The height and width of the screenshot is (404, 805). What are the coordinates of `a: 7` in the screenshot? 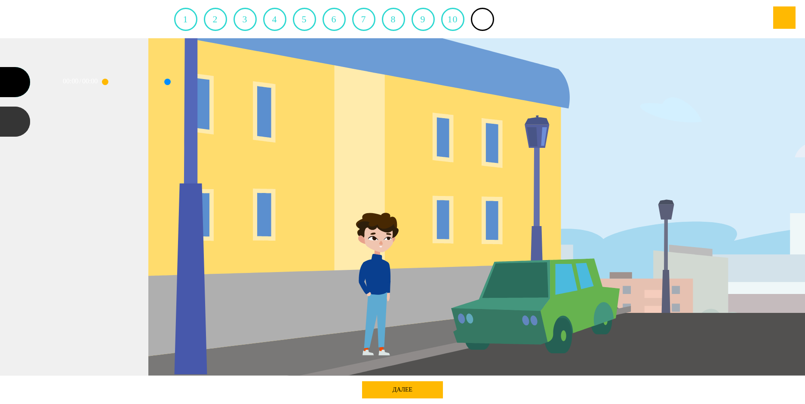 It's located at (364, 19).